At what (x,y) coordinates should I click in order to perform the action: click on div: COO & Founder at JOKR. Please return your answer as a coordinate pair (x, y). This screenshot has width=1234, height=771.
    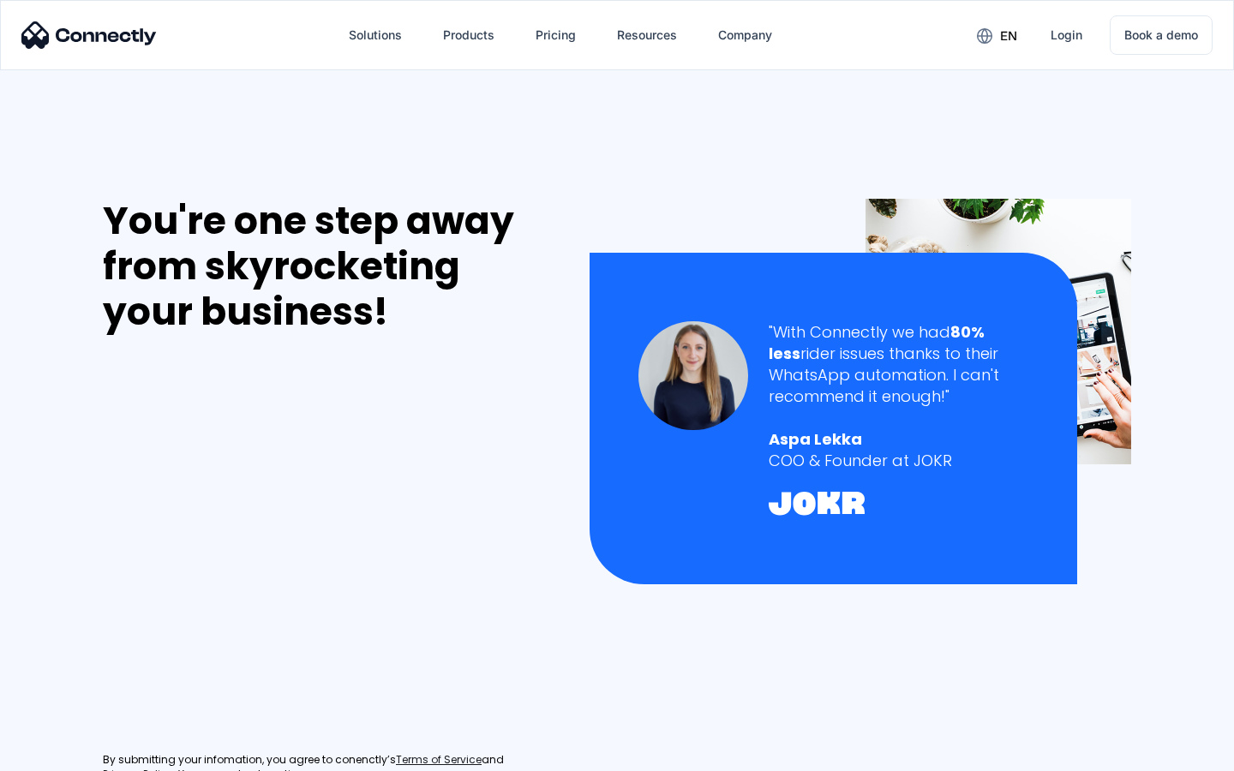
    Looking at the image, I should click on (898, 460).